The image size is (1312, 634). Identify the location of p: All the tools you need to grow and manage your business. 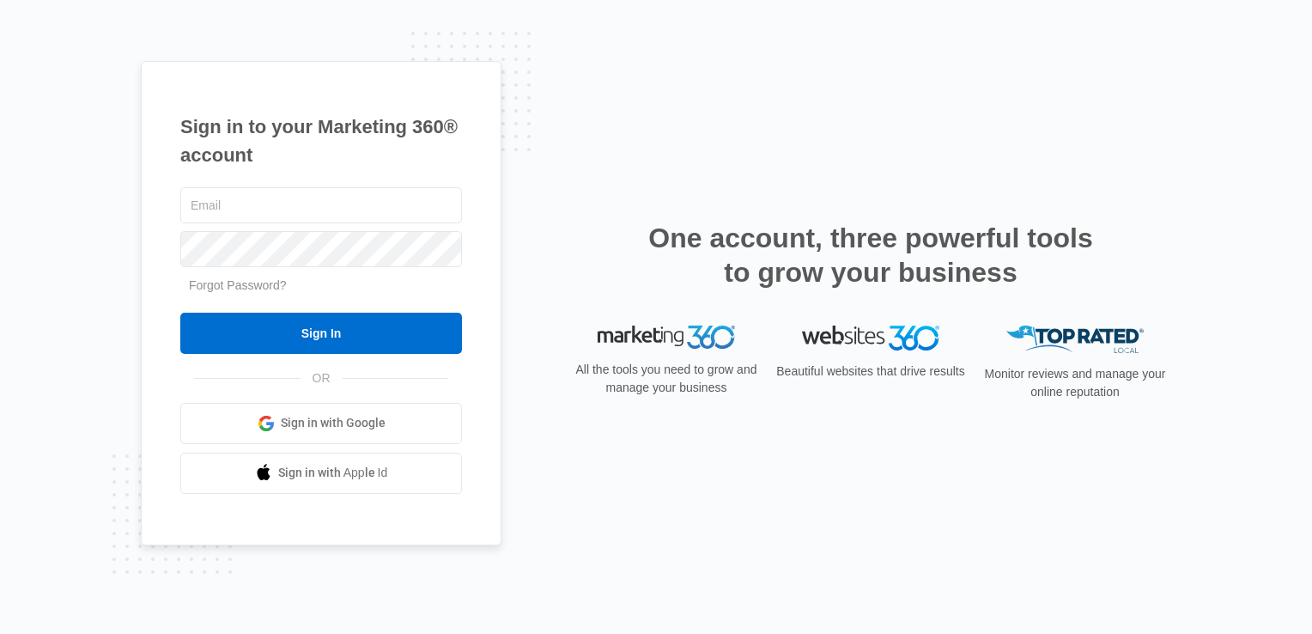
(666, 379).